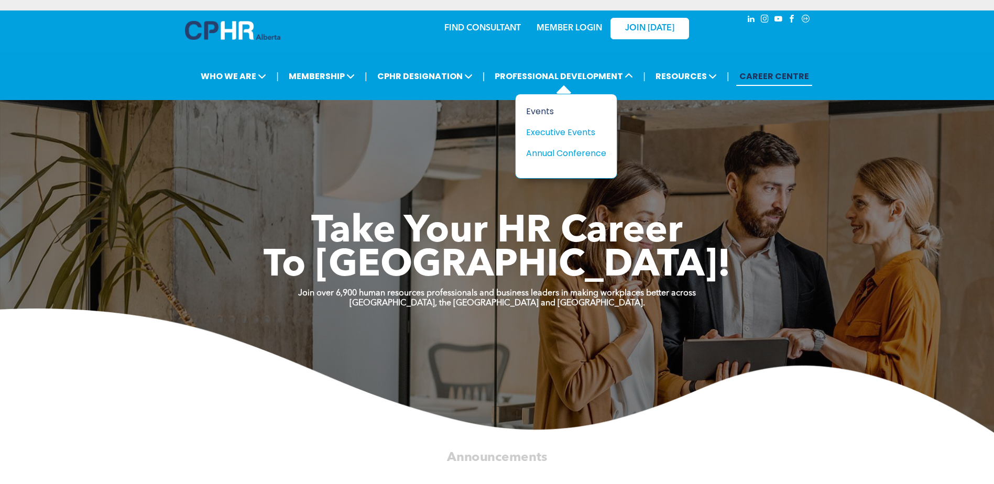  I want to click on div: Events, so click(562, 111).